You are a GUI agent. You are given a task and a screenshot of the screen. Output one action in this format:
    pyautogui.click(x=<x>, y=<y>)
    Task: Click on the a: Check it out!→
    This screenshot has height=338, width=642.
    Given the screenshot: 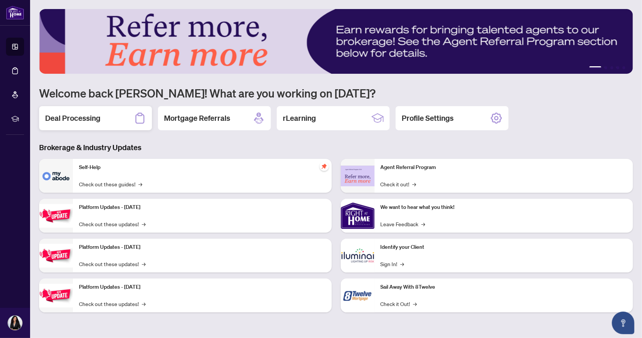 What is the action you would take?
    pyautogui.click(x=398, y=184)
    